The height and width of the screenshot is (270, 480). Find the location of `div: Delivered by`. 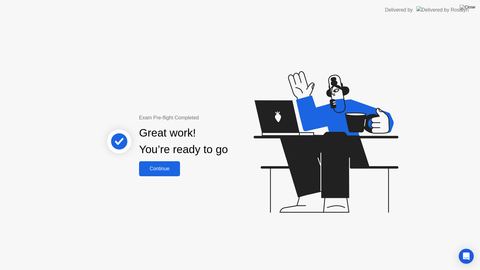

div: Delivered by is located at coordinates (399, 10).